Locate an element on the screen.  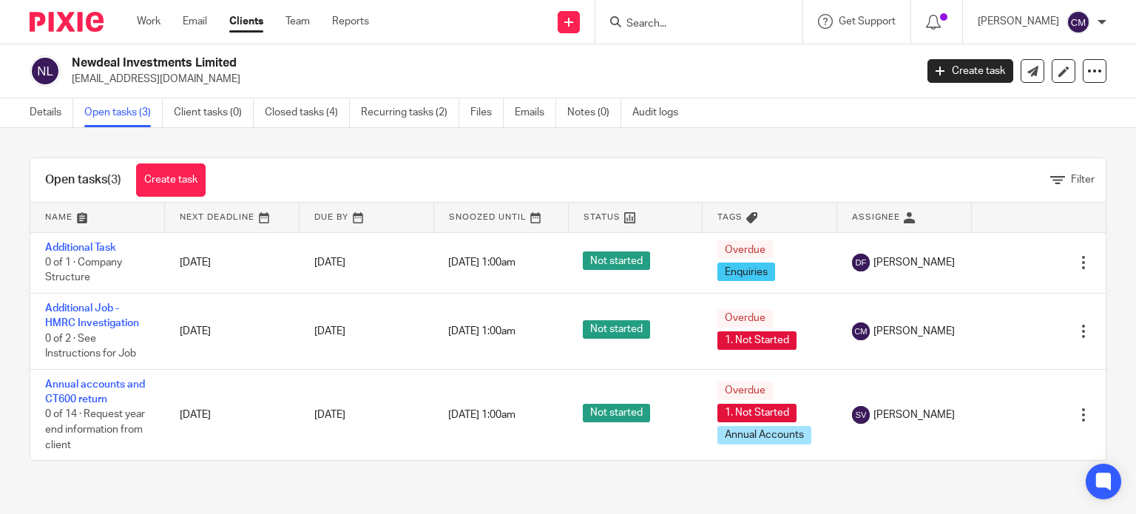
span: Enquiries is located at coordinates (747, 272).